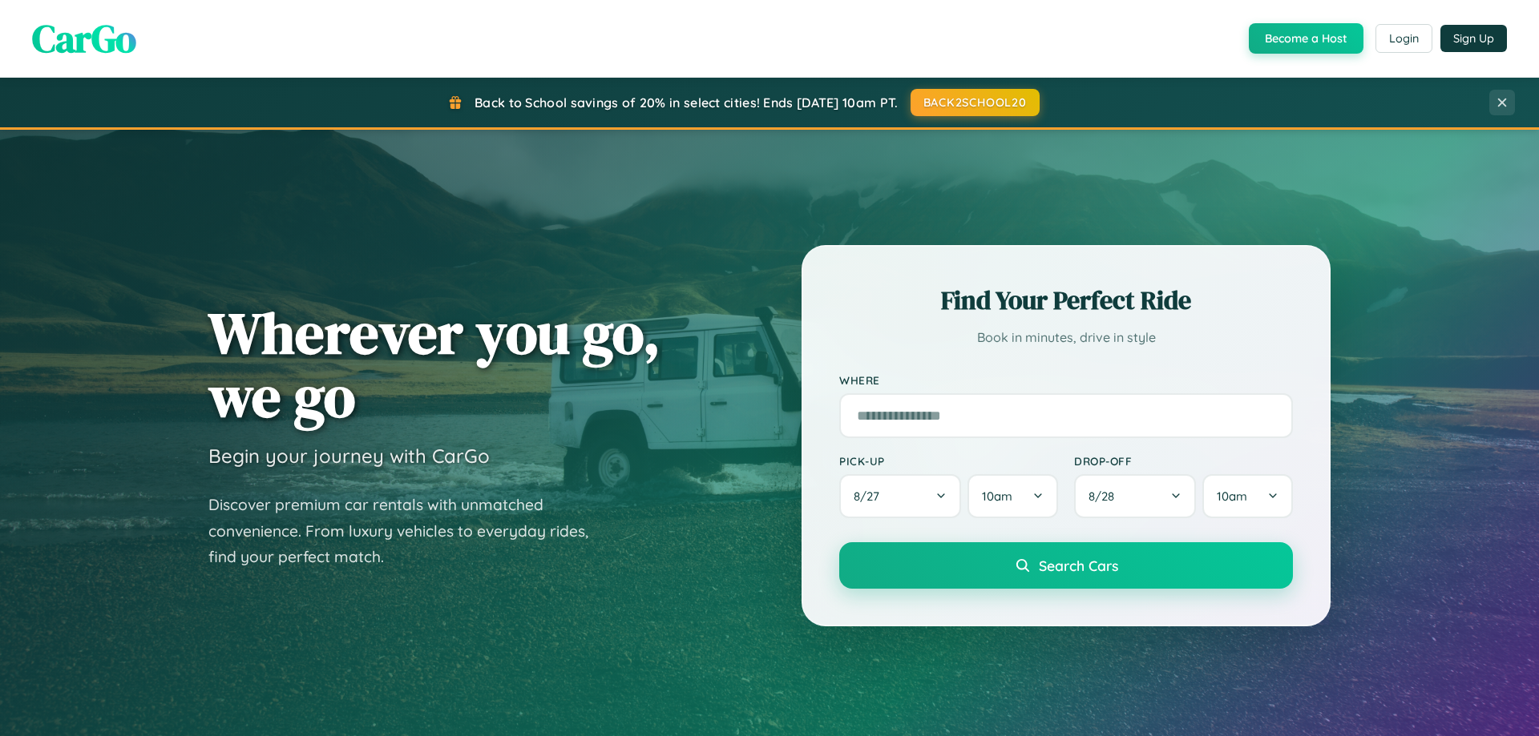  I want to click on h3: Begin your journey with CarGo, so click(349, 456).